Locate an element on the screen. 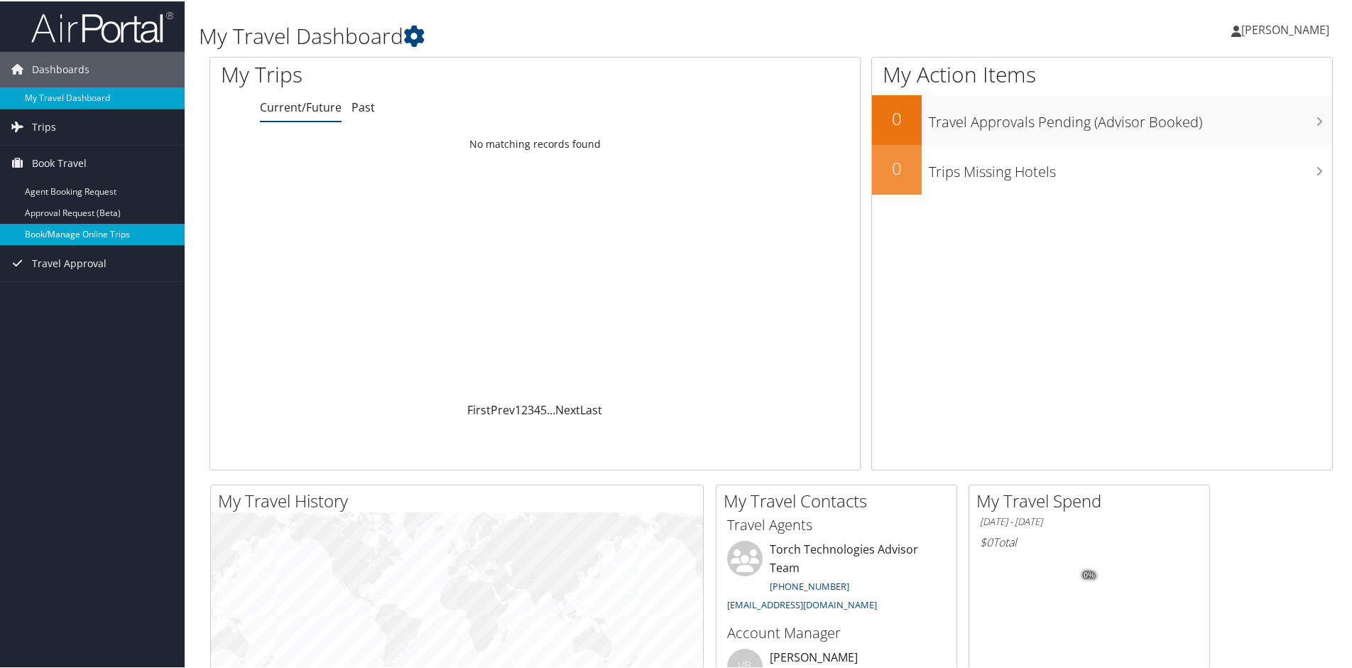 The image size is (1352, 668). h2: My Travel History is located at coordinates (460, 499).